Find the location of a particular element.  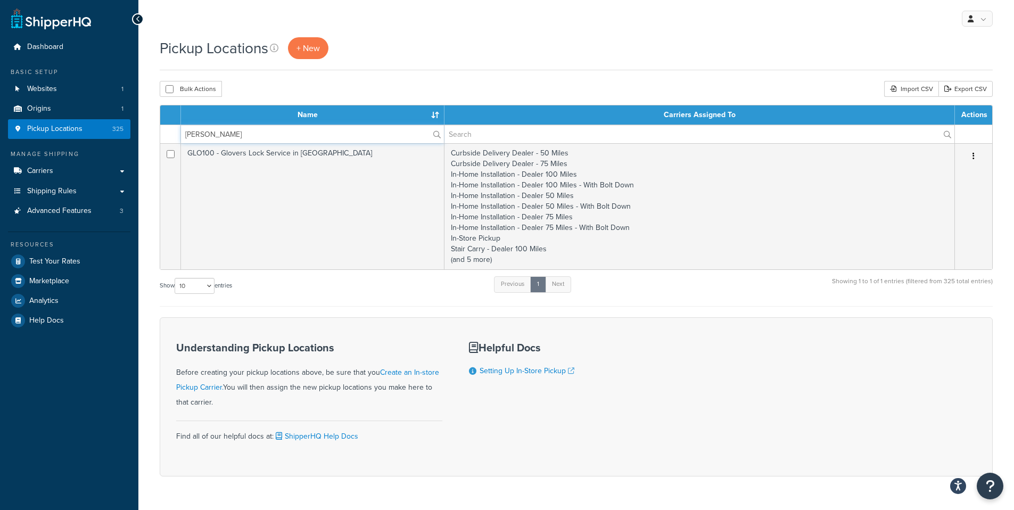

label: Show entries is located at coordinates (196, 286).